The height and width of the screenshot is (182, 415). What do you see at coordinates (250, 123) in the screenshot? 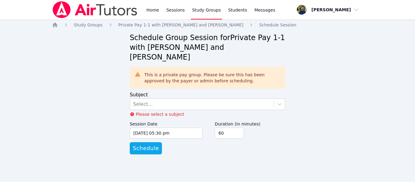
I see `label: Duration (in minutes)` at bounding box center [250, 123].